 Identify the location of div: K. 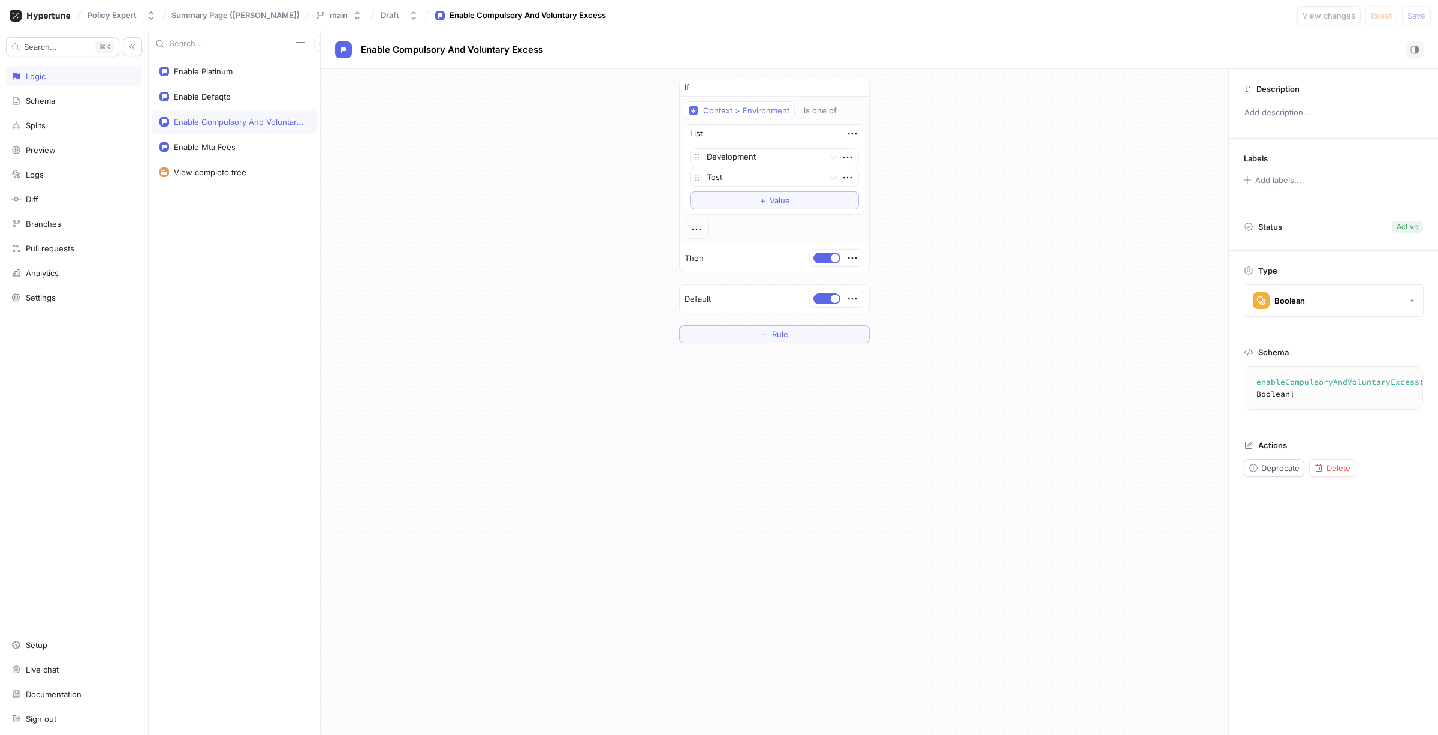
(104, 47).